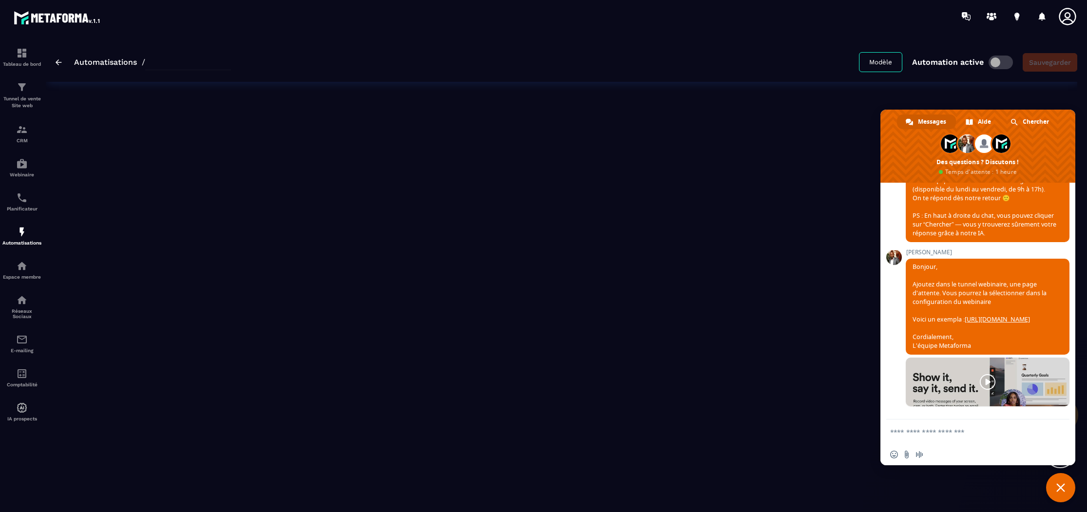  I want to click on p: Automatisations, so click(22, 243).